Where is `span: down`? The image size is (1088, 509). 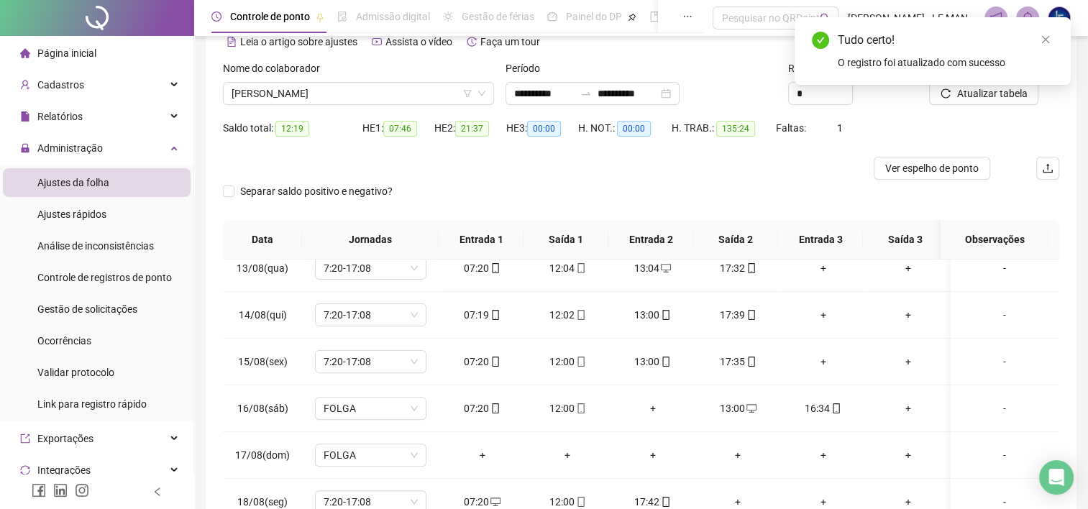
span: down is located at coordinates (482, 94).